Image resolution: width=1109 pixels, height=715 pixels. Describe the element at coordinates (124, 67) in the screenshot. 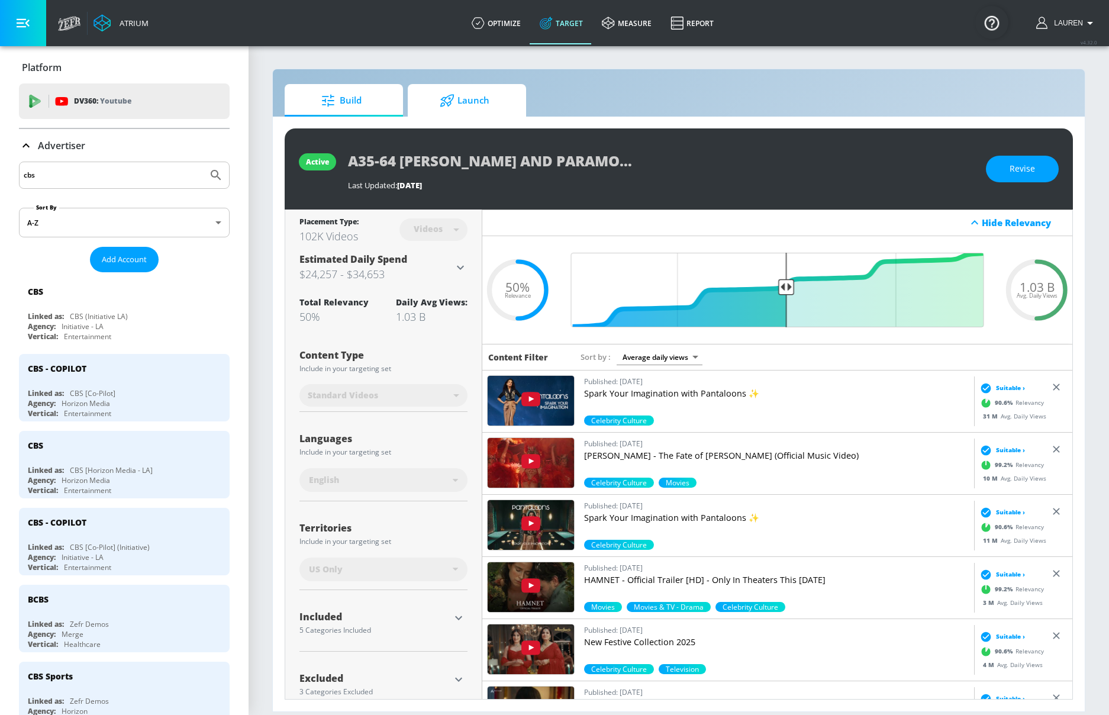

I see `div: Platform` at that location.